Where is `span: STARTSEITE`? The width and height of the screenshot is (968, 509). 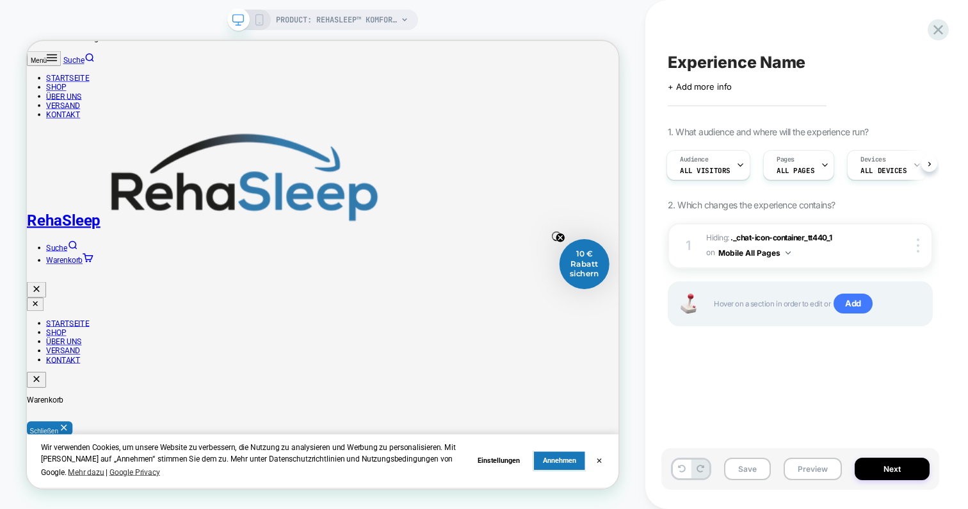
span: STARTSEITE is located at coordinates (54, 375).